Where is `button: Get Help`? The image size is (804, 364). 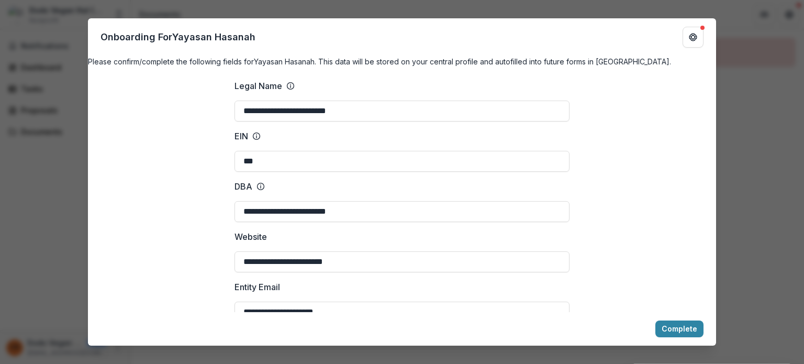 button: Get Help is located at coordinates (693, 37).